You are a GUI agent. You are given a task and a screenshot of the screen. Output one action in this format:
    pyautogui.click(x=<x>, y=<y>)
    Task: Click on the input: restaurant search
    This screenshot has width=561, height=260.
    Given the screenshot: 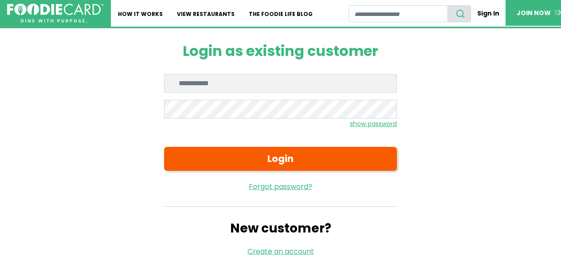 What is the action you would take?
    pyautogui.click(x=397, y=14)
    